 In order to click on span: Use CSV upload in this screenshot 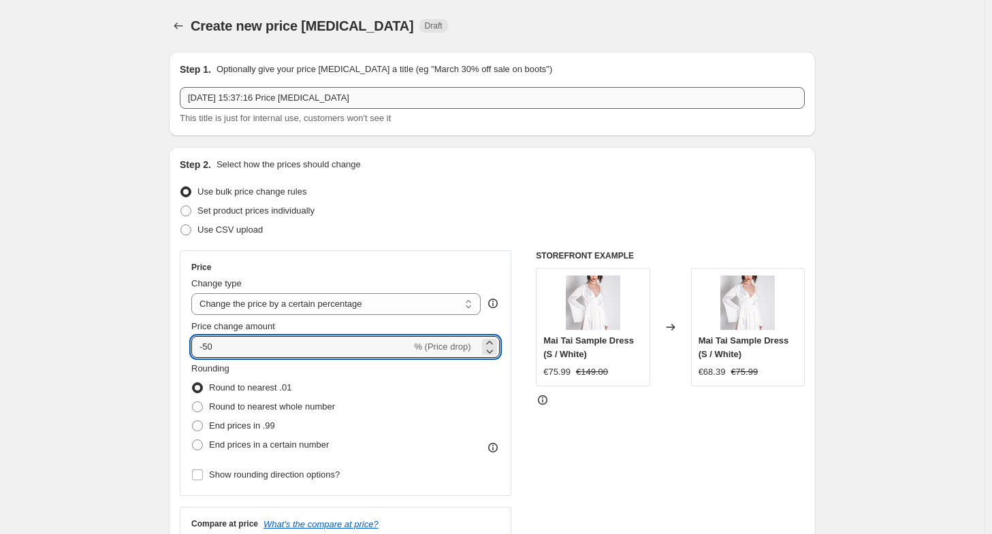, I will do `click(230, 229)`.